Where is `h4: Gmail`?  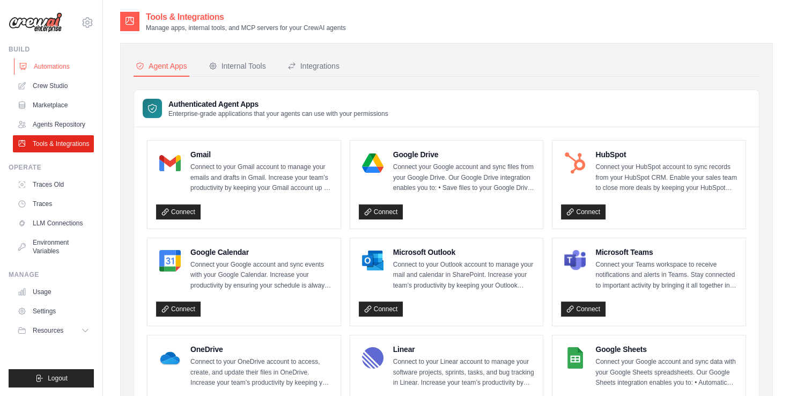 h4: Gmail is located at coordinates (261, 154).